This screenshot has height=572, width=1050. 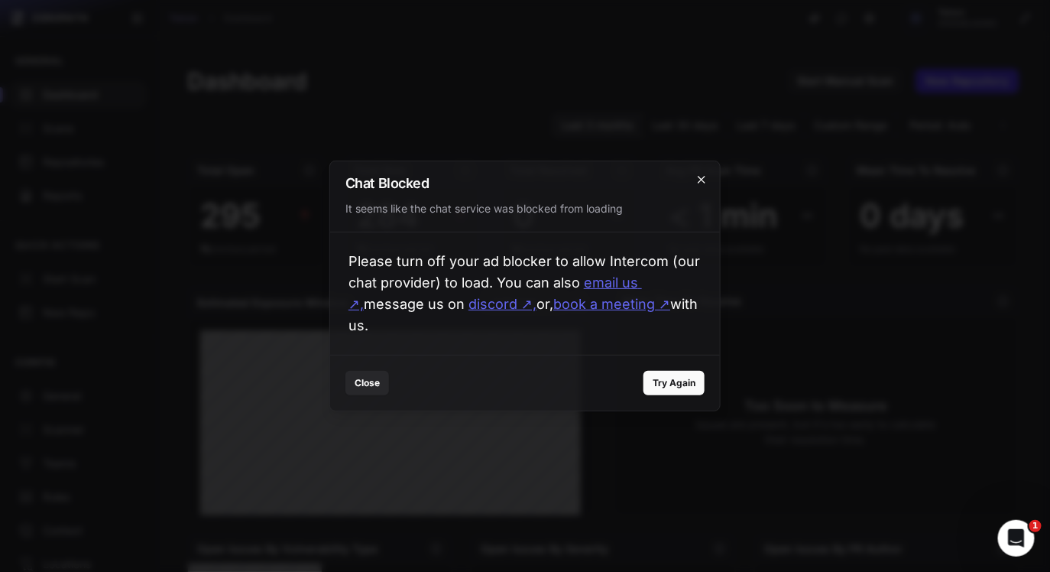 I want to click on h2: Chat Blocked, so click(x=525, y=183).